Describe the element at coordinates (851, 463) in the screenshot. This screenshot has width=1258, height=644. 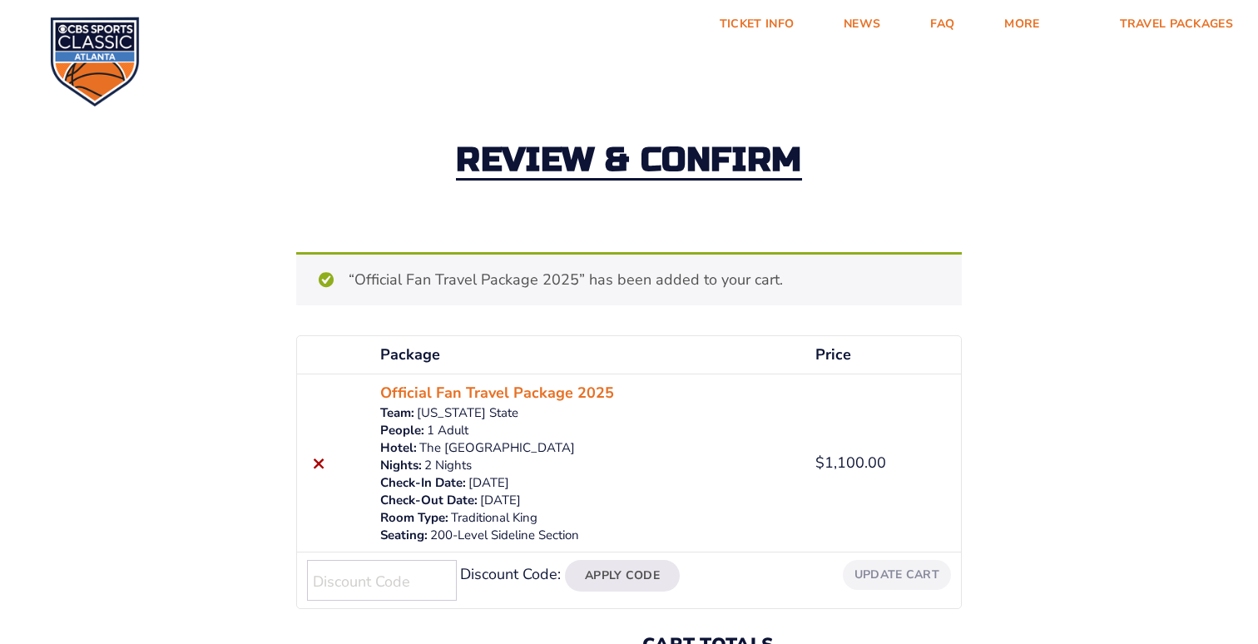
I see `bdi: 1,100.00` at that location.